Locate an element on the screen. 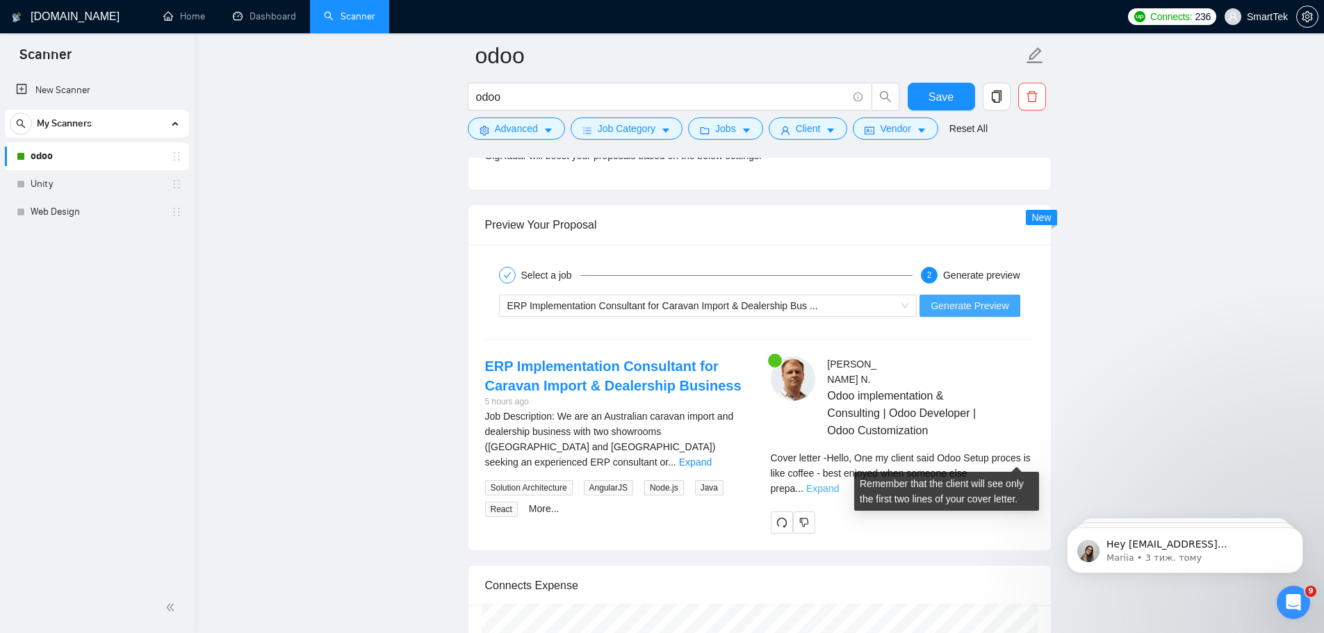 The width and height of the screenshot is (1324, 633). li: New Scanner is located at coordinates (97, 90).